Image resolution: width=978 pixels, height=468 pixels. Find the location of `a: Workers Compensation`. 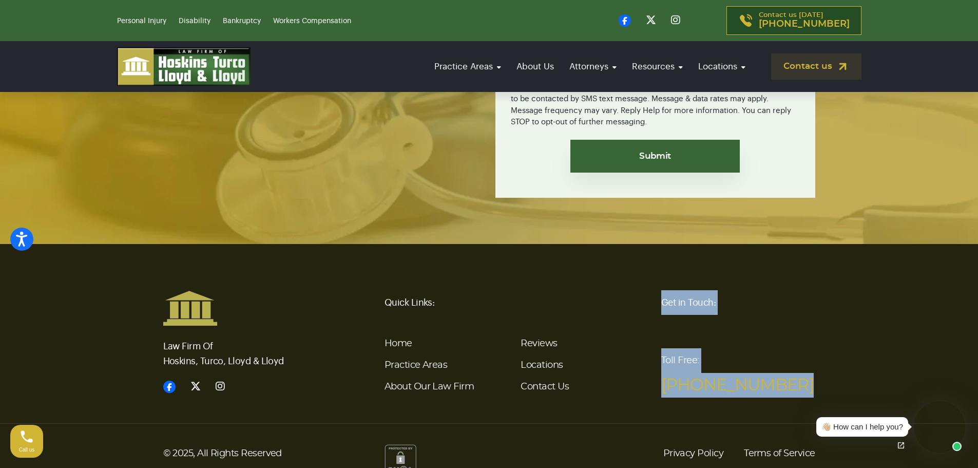

a: Workers Compensation is located at coordinates (312, 21).